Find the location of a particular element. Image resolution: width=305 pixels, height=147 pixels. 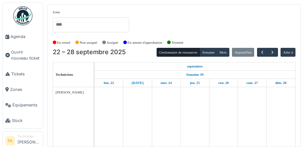

input: Tous is located at coordinates (58, 24).